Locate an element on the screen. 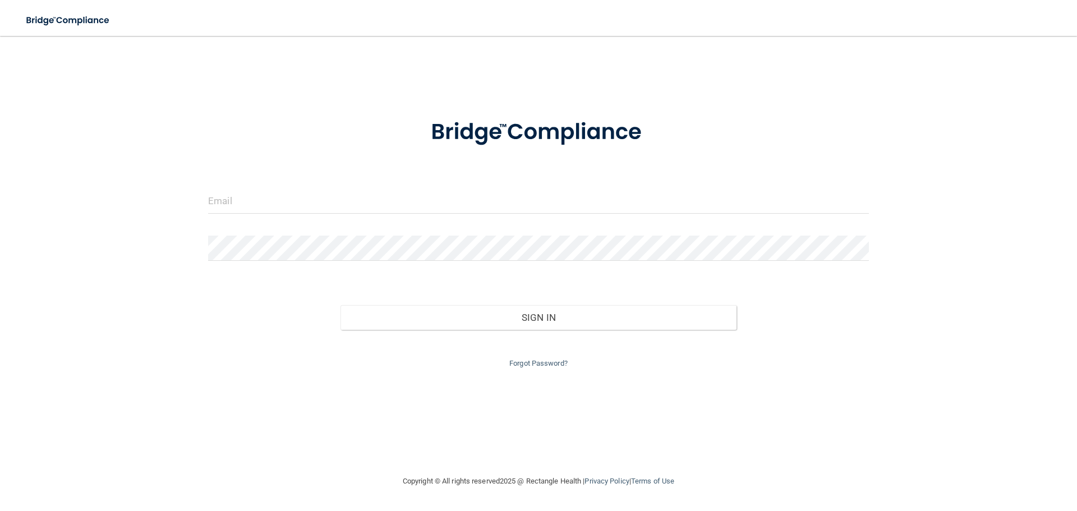  a: Terms of Use is located at coordinates (652, 481).